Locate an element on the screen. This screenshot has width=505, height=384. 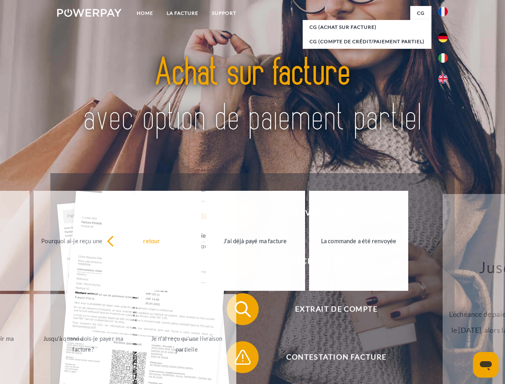
a: CG (Compte de crédit/paiement partiel) is located at coordinates (367, 42).